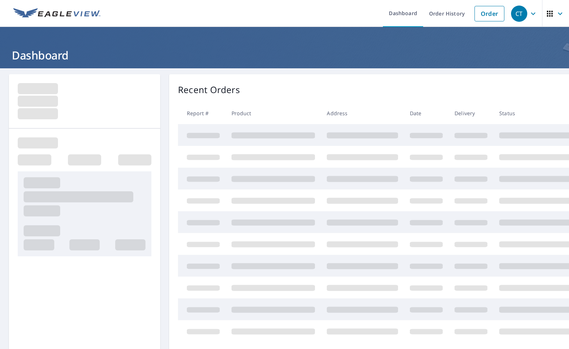 This screenshot has height=349, width=569. Describe the element at coordinates (362, 113) in the screenshot. I see `th: Address` at that location.